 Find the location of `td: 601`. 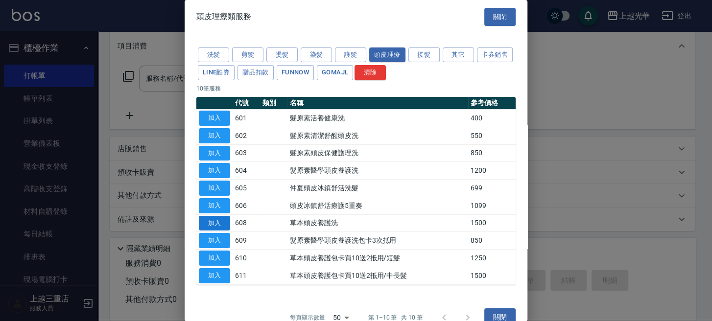

td: 601 is located at coordinates (246, 118).